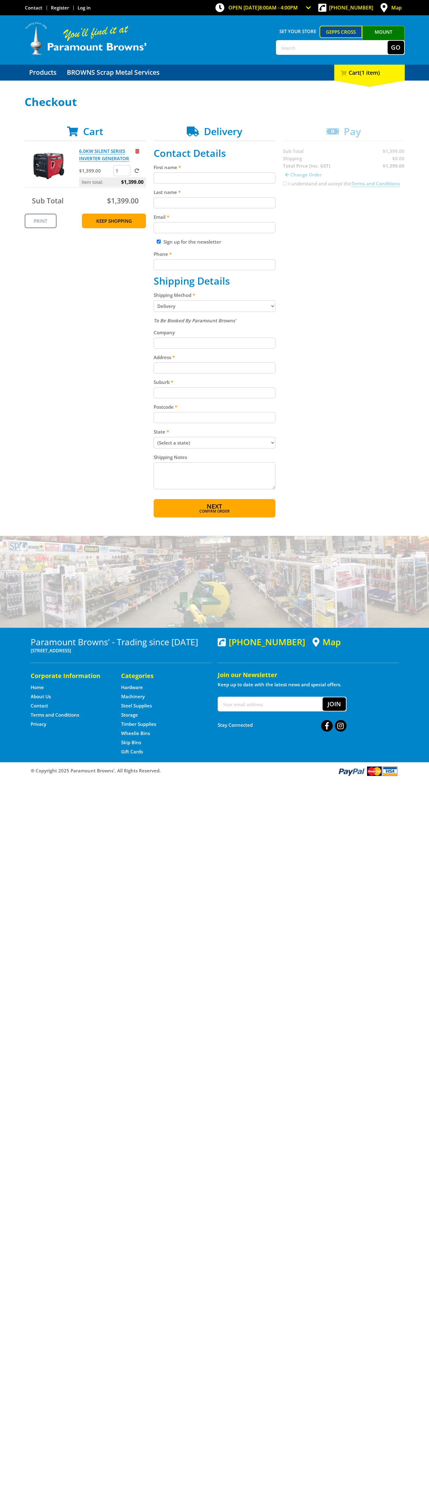 The width and height of the screenshot is (429, 1489). Describe the element at coordinates (214, 167) in the screenshot. I see `label: First name` at that location.